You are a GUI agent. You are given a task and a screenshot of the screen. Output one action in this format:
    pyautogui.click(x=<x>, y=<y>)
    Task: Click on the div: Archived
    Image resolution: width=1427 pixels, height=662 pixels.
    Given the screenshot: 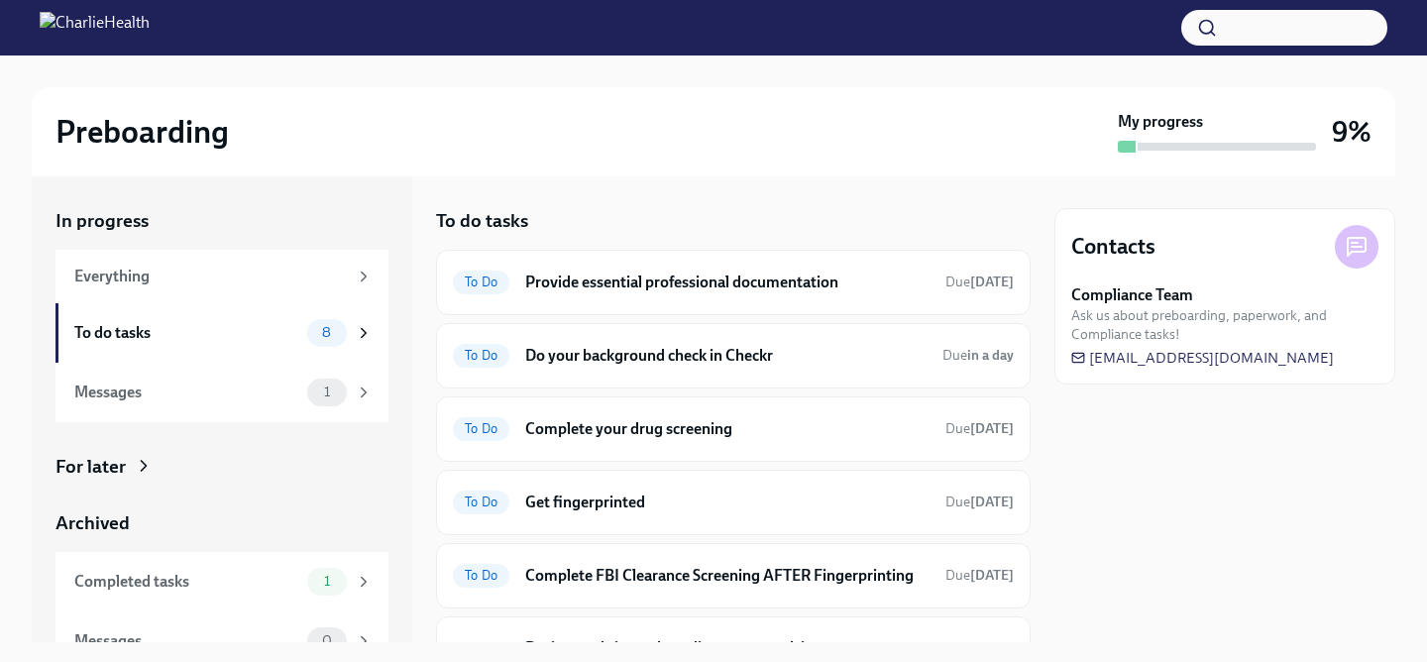 What is the action you would take?
    pyautogui.click(x=222, y=523)
    